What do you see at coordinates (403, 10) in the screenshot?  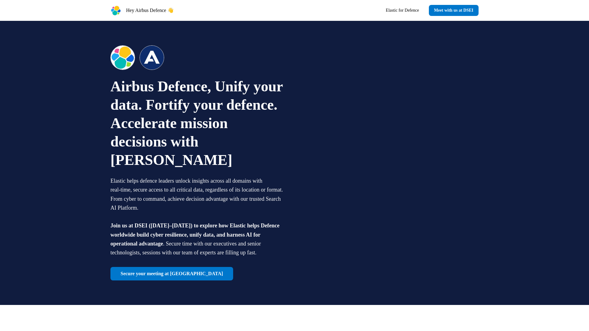 I see `a: Elastic for Defence` at bounding box center [403, 10].